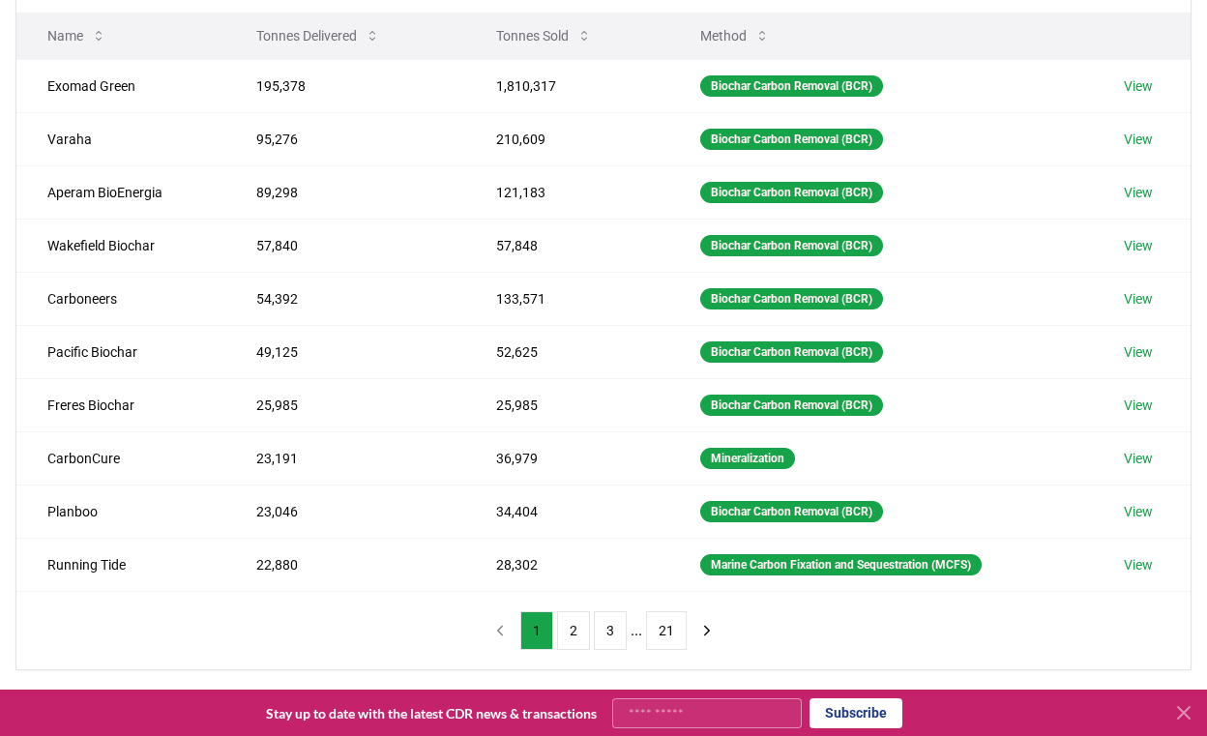 Image resolution: width=1207 pixels, height=736 pixels. Describe the element at coordinates (76, 36) in the screenshot. I see `button: Name` at that location.